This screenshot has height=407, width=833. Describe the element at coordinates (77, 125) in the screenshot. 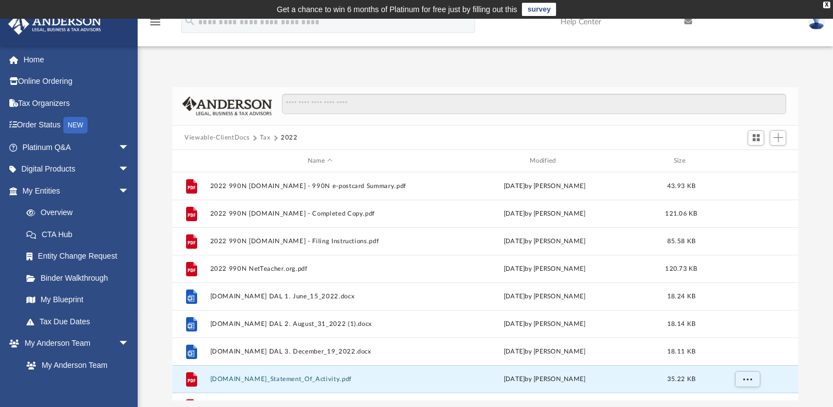

I see `a: Order StatusNEW` at that location.